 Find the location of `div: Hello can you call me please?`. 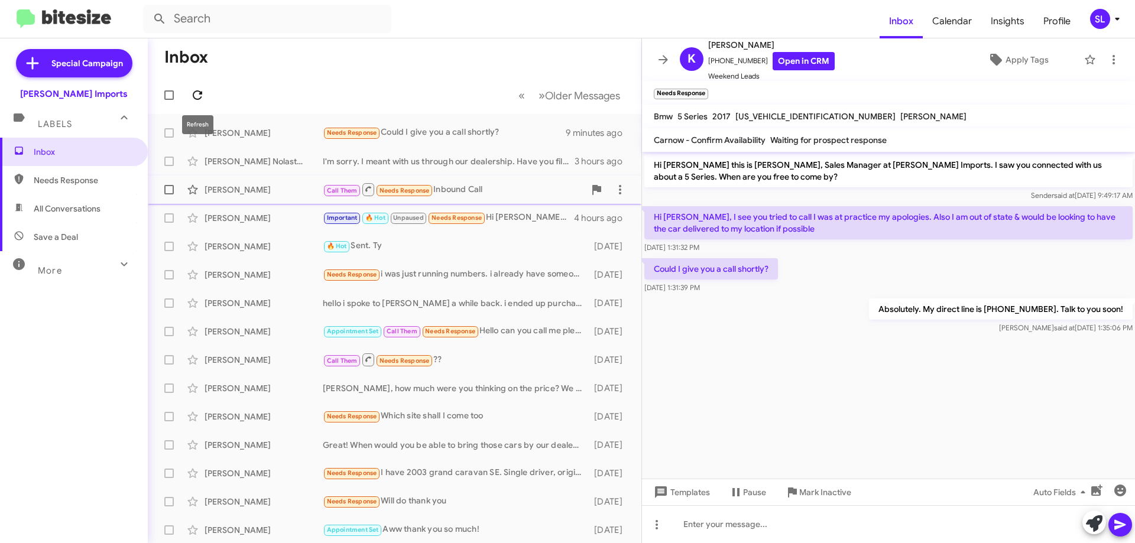

div: Hello can you call me please? is located at coordinates (455, 331).